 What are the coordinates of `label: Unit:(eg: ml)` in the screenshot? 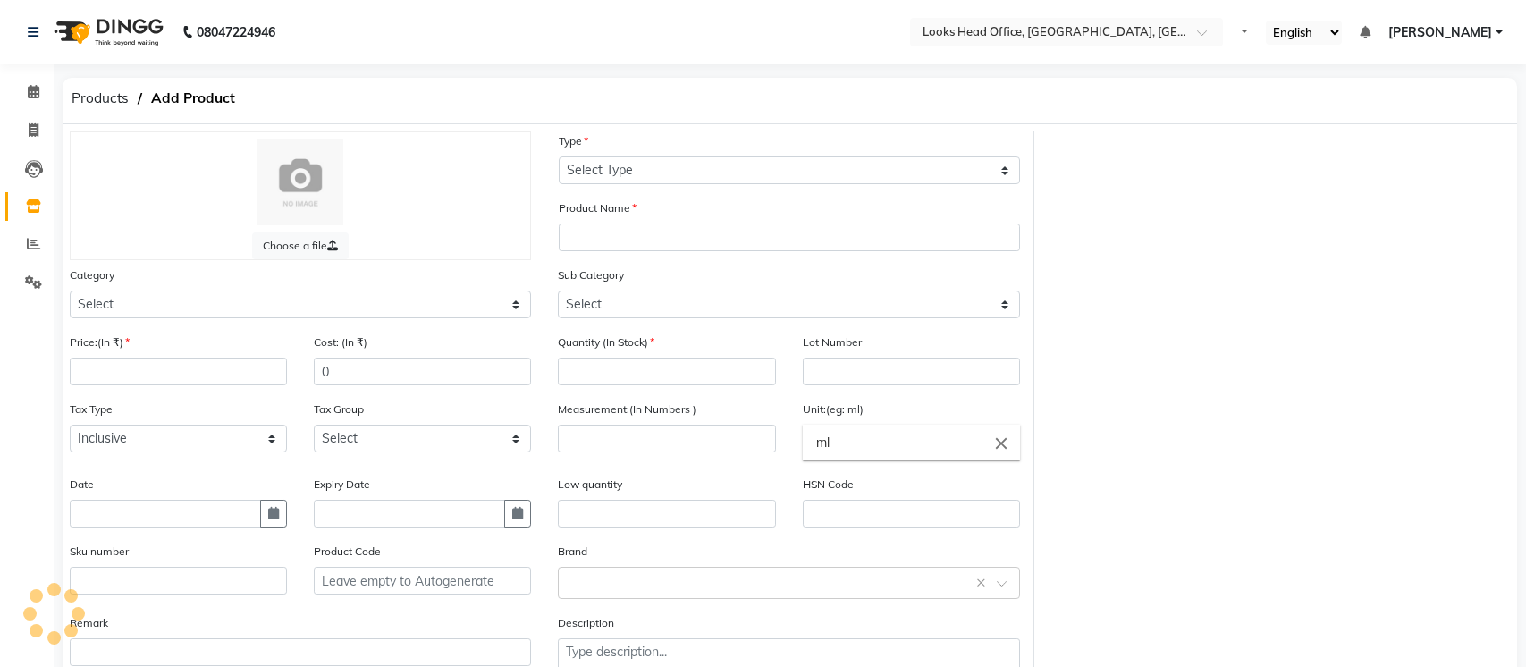 It's located at (833, 409).